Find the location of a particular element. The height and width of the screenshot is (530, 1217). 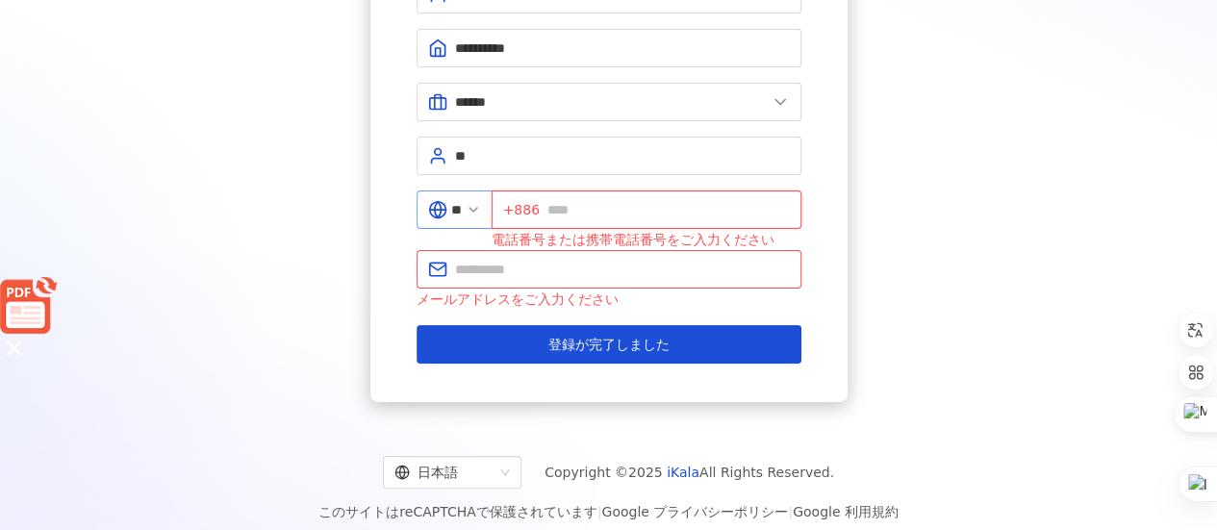

span: 登録が完了しました is located at coordinates (609, 344).